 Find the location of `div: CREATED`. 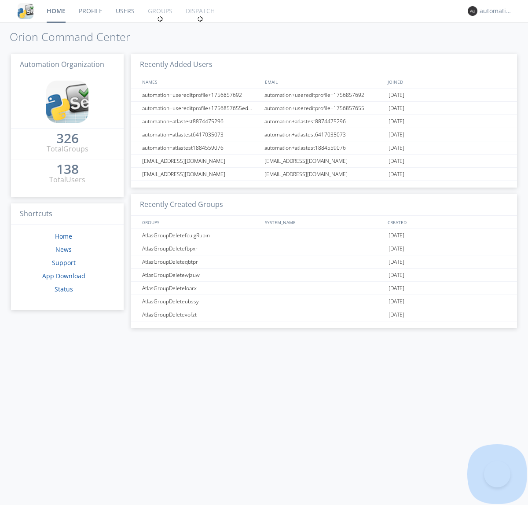

div: CREATED is located at coordinates (447, 222).